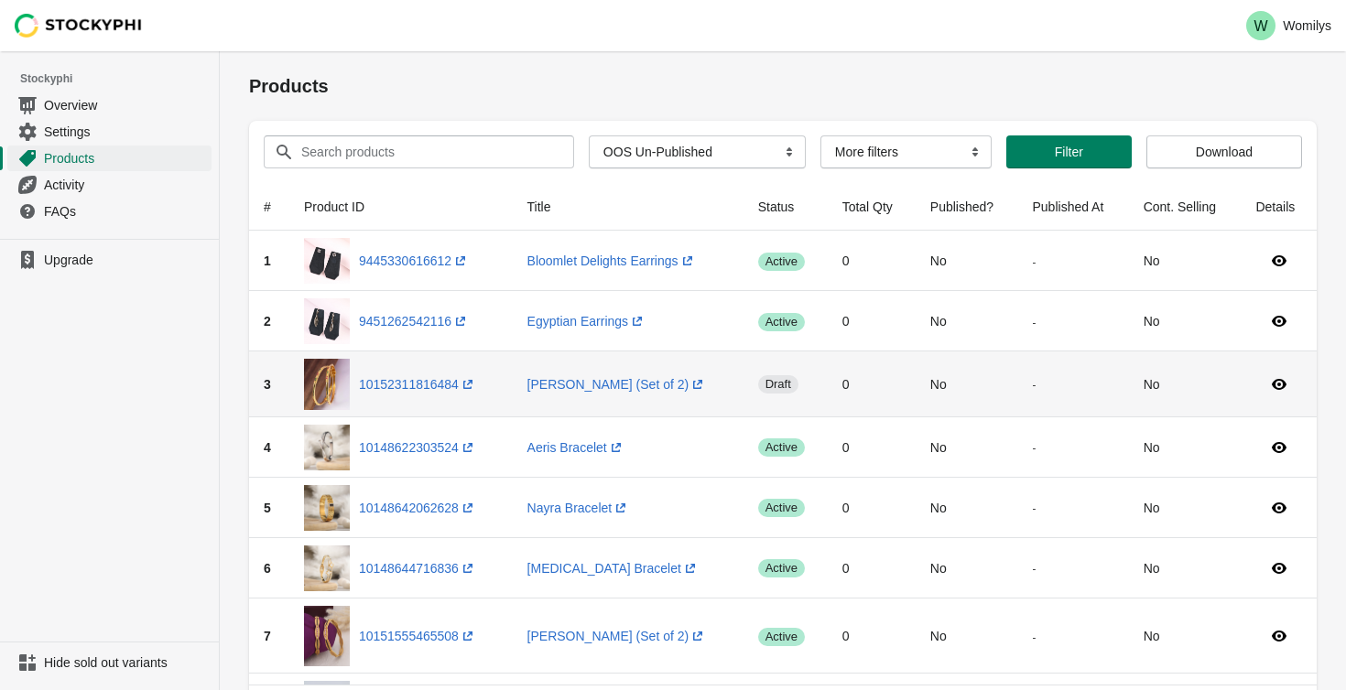  Describe the element at coordinates (267, 448) in the screenshot. I see `span: 4` at that location.